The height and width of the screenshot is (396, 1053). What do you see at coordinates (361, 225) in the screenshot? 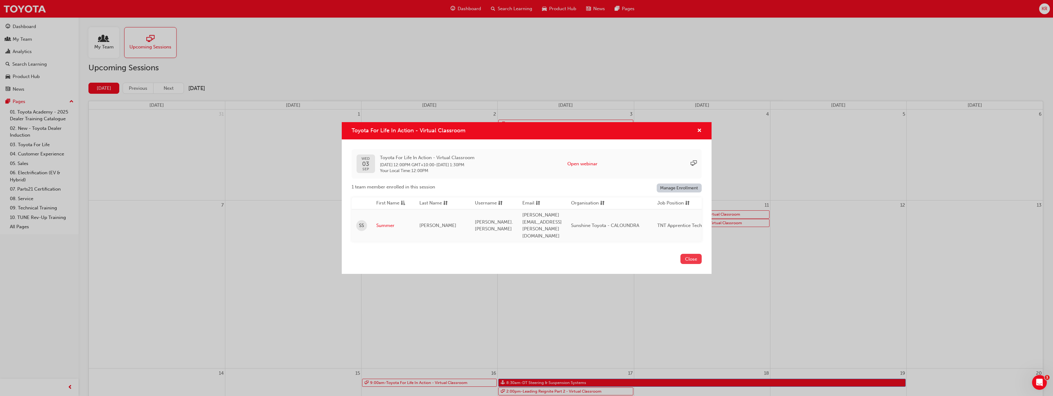
I see `span: SS` at bounding box center [361, 225].